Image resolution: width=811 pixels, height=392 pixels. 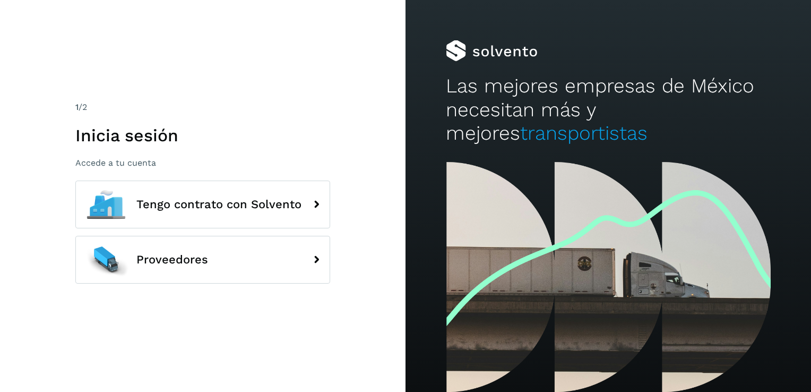 What do you see at coordinates (203, 107) in the screenshot?
I see `div: /2` at bounding box center [203, 107].